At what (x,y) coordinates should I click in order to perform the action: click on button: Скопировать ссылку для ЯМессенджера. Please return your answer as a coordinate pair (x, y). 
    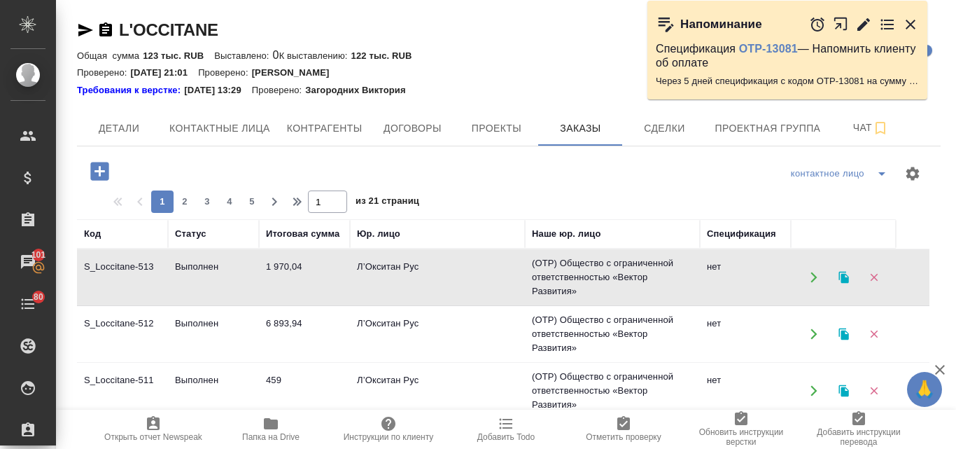
    Looking at the image, I should click on (85, 30).